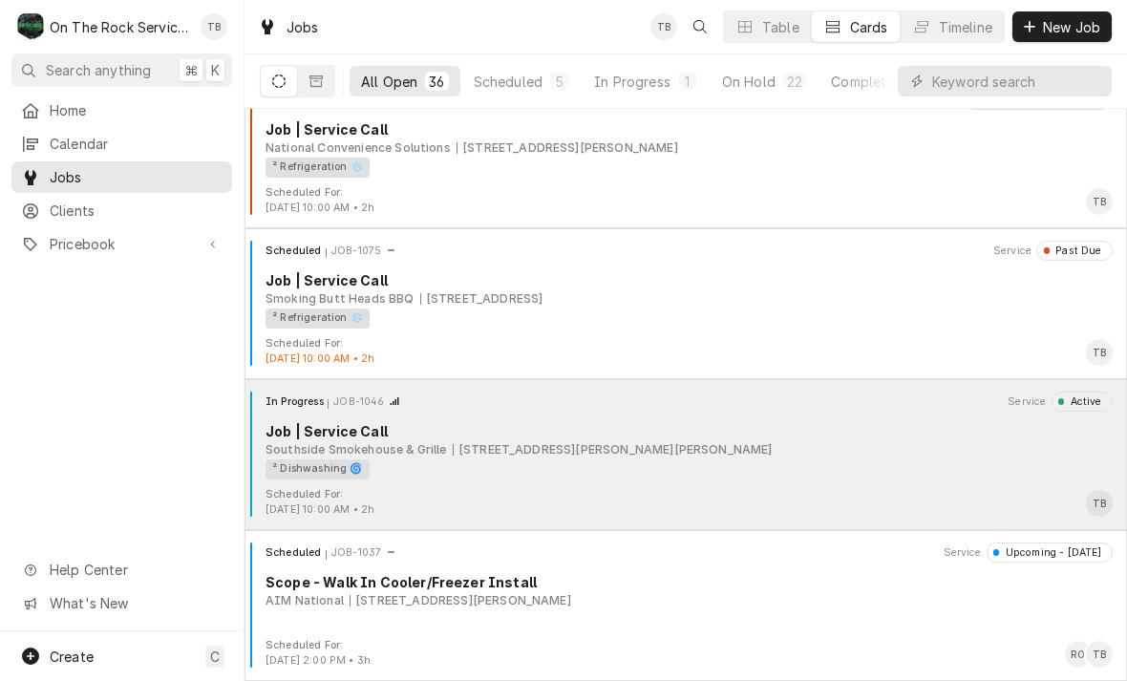  I want to click on span: K, so click(215, 70).